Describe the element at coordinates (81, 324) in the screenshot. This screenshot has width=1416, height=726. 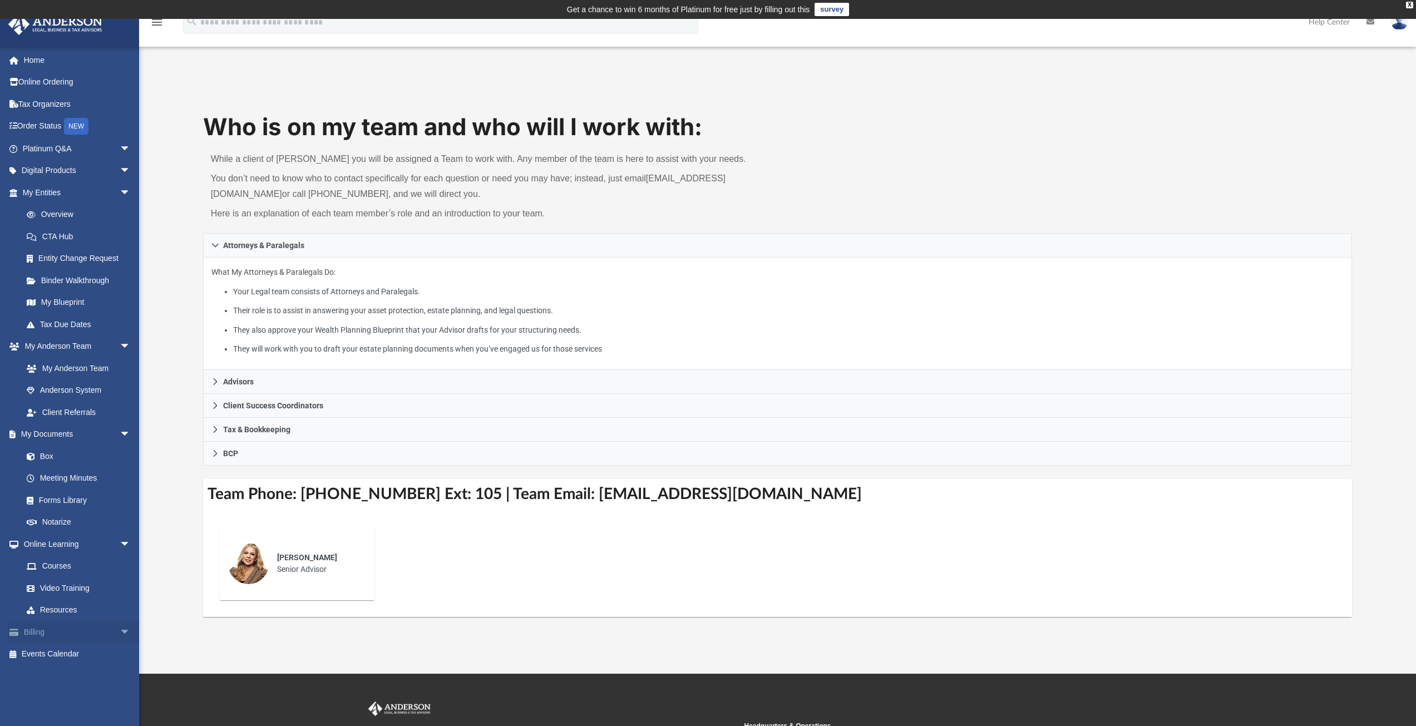
I see `a: Tax Due Dates` at that location.